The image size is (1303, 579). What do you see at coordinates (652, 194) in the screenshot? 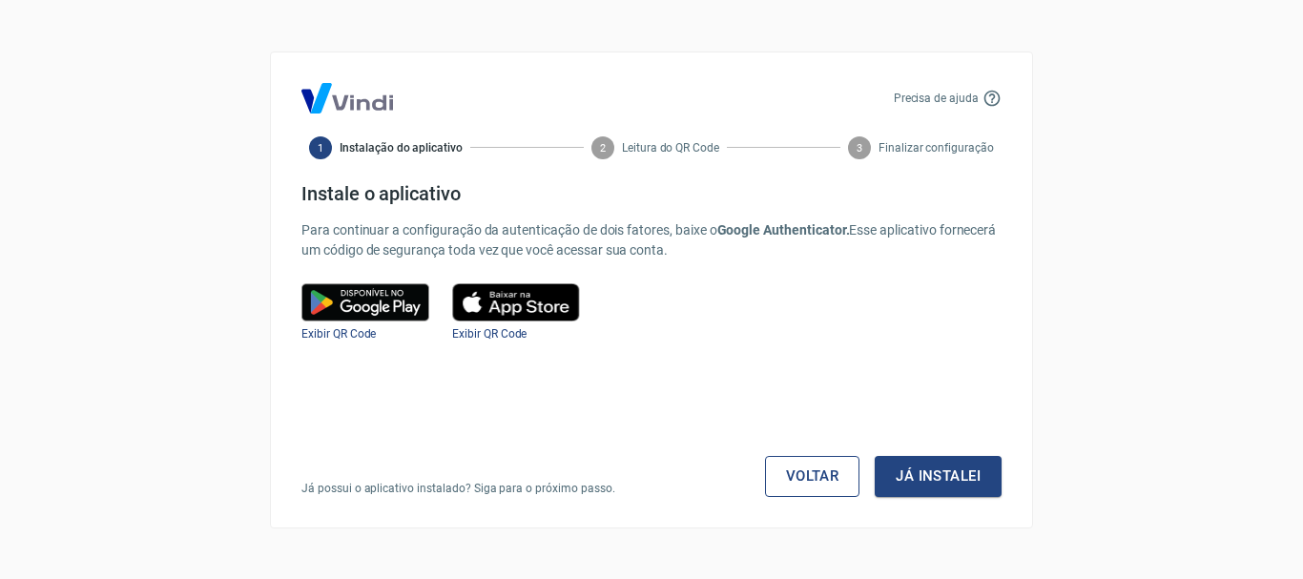
I see `h4: Instale o aplicativo` at bounding box center [652, 194].